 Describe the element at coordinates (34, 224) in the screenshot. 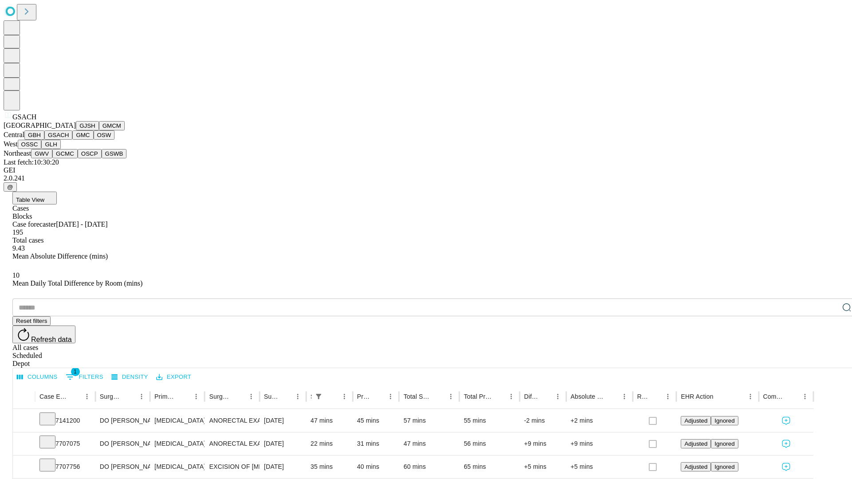

I see `span: Case forecaster` at that location.